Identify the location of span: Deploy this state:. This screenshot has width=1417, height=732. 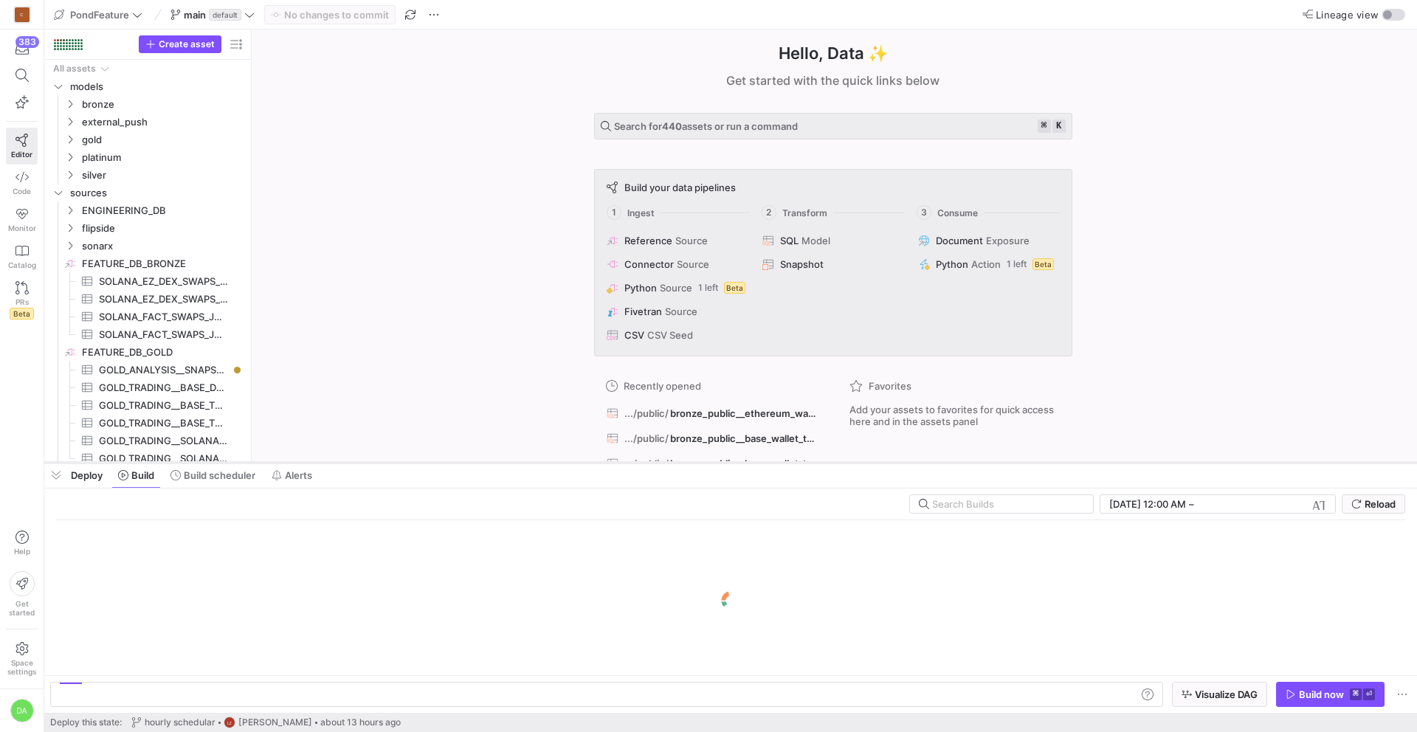
(86, 722).